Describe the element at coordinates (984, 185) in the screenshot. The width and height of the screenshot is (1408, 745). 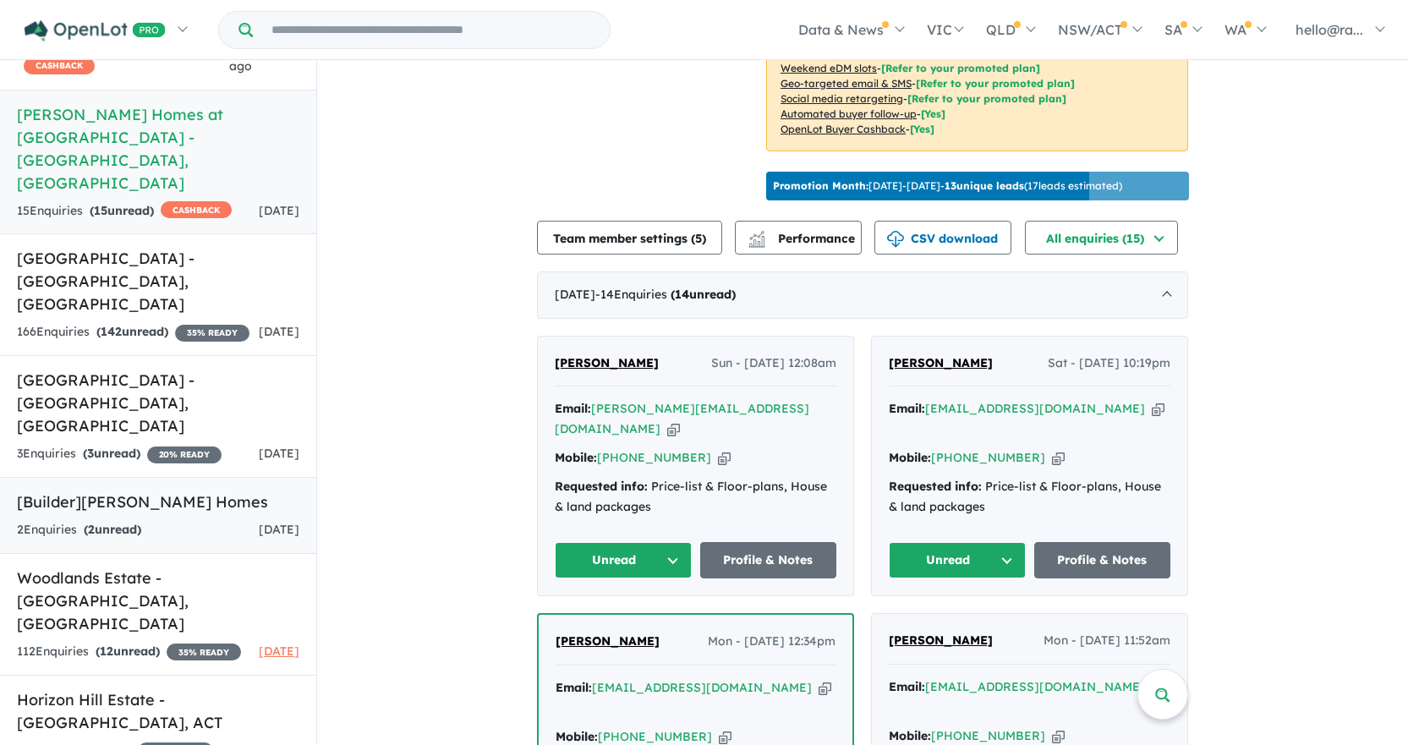
I see `b: 13 unique leads` at that location.